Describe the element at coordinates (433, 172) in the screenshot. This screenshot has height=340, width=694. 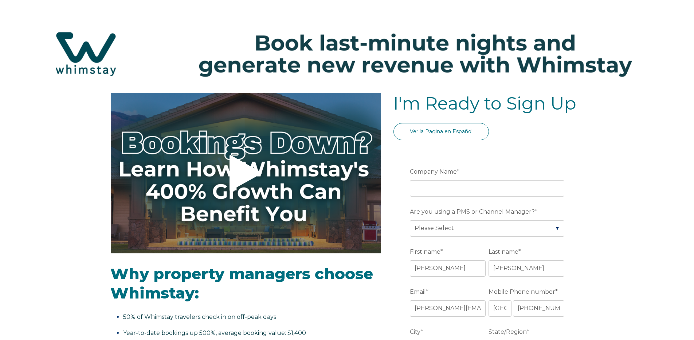
I see `span: Company Name` at that location.